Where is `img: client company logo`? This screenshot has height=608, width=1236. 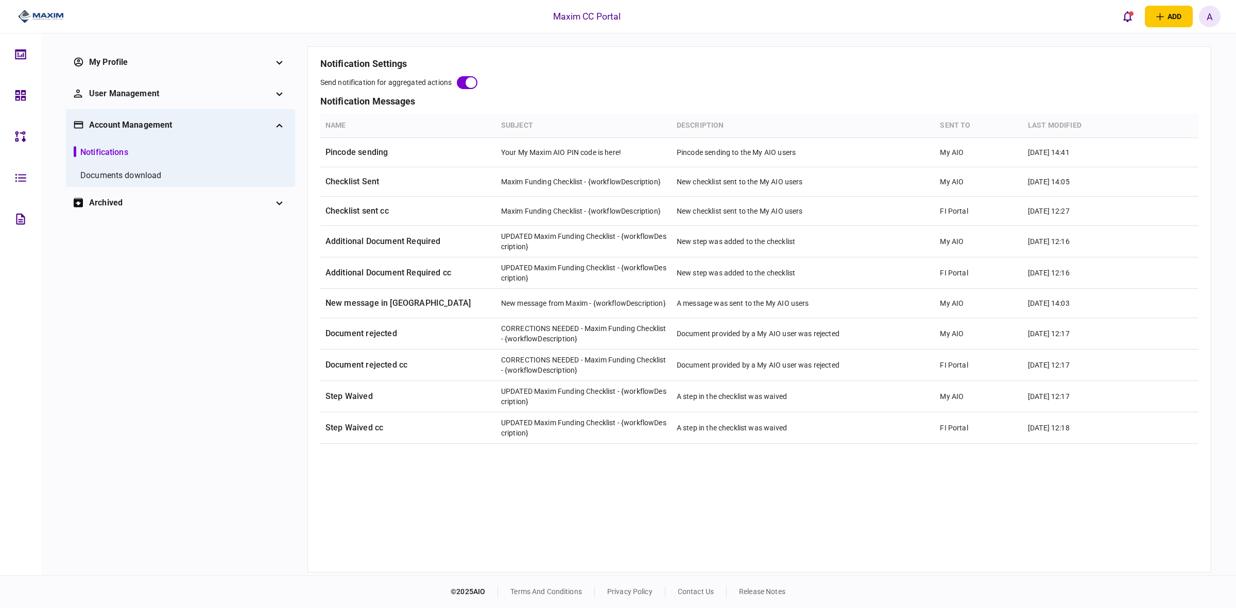
img: client company logo is located at coordinates (41, 16).